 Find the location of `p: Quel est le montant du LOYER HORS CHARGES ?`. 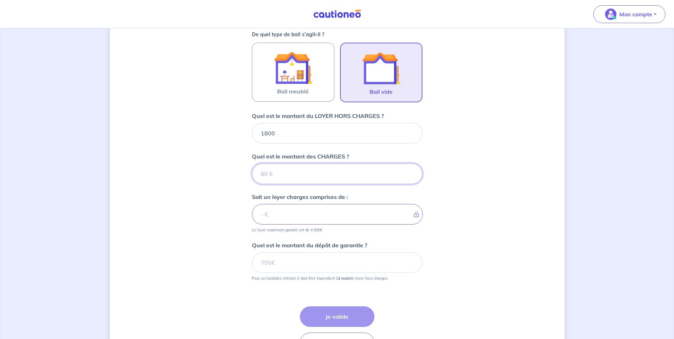

p: Quel est le montant du LOYER HORS CHARGES ? is located at coordinates (317, 116).